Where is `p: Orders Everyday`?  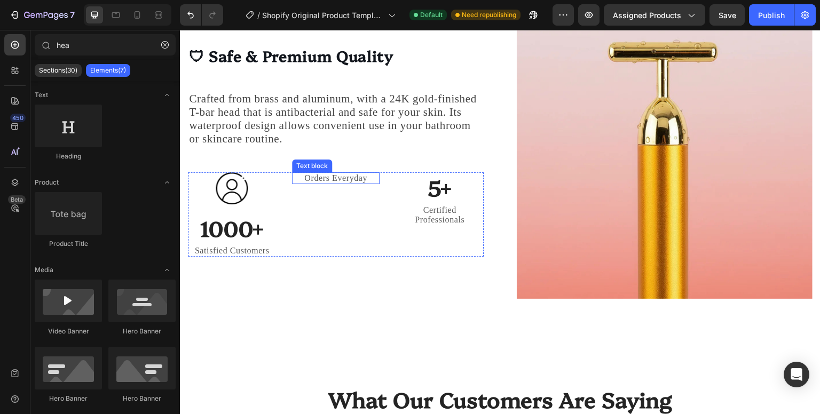
p: Orders Everyday is located at coordinates (156, 148).